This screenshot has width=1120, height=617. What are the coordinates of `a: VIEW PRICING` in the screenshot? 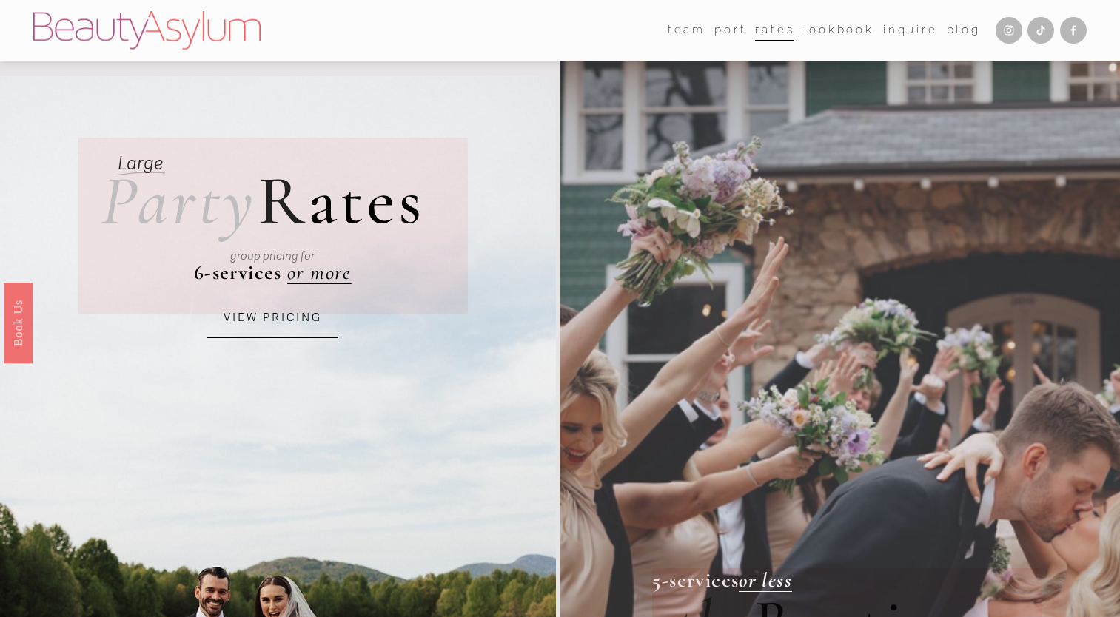 It's located at (273, 318).